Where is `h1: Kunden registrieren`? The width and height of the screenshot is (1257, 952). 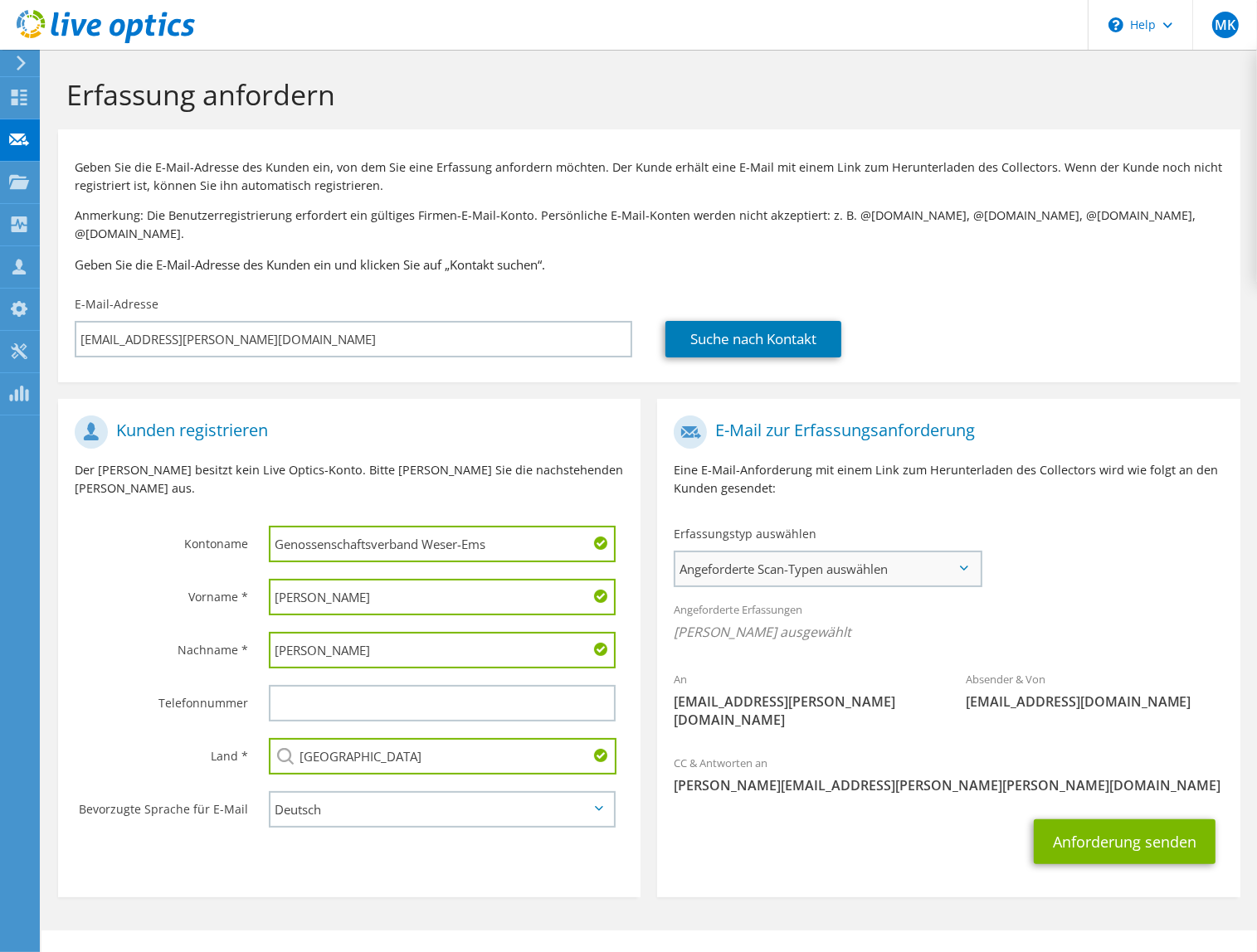
h1: Kunden registrieren is located at coordinates (345, 432).